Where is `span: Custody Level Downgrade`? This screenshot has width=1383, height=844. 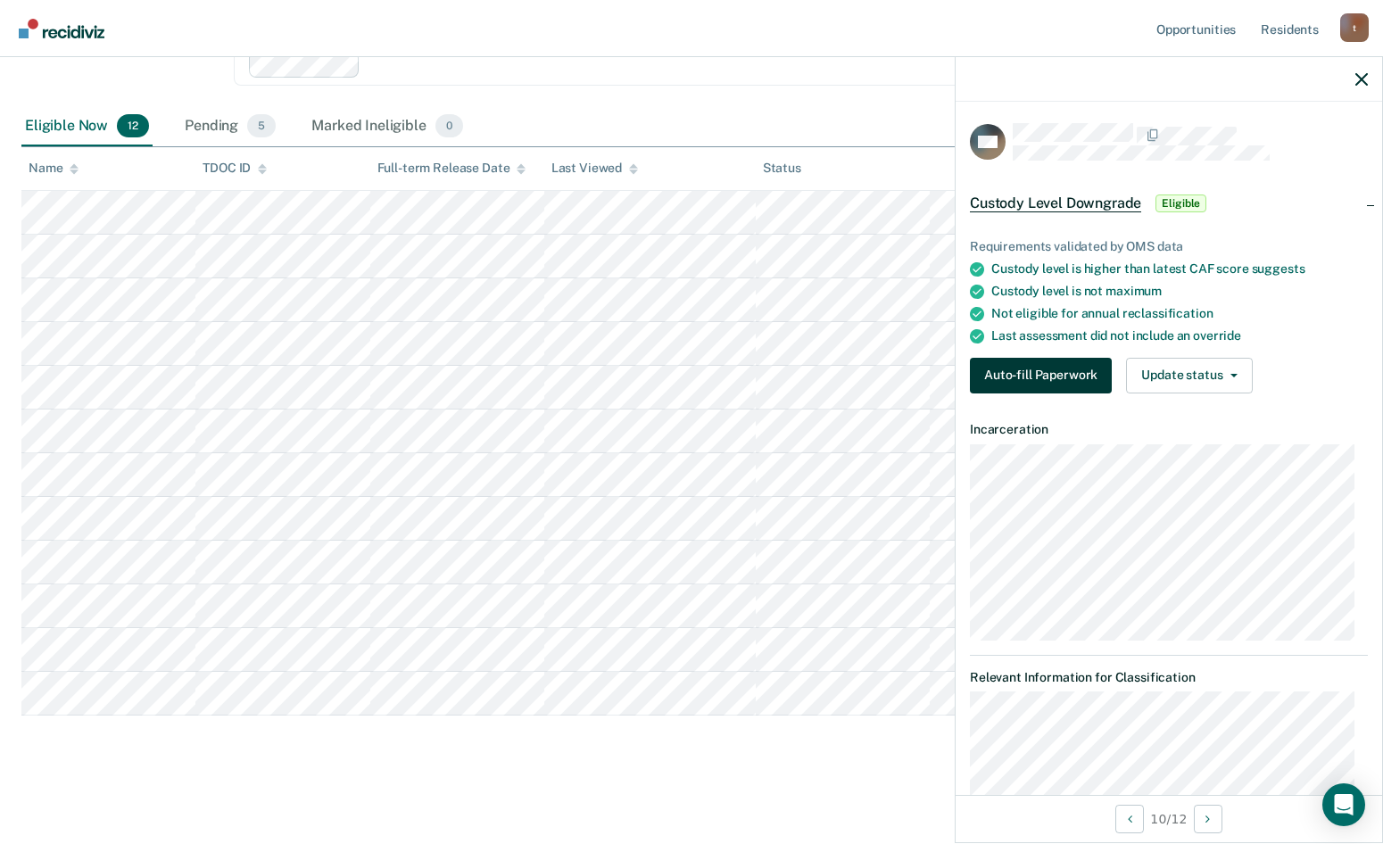
span: Custody Level Downgrade is located at coordinates (1056, 203).